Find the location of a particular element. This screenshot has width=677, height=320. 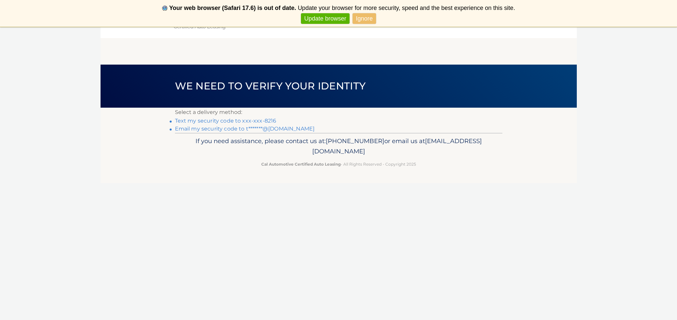

span: We need to verify your identity is located at coordinates (270, 86).